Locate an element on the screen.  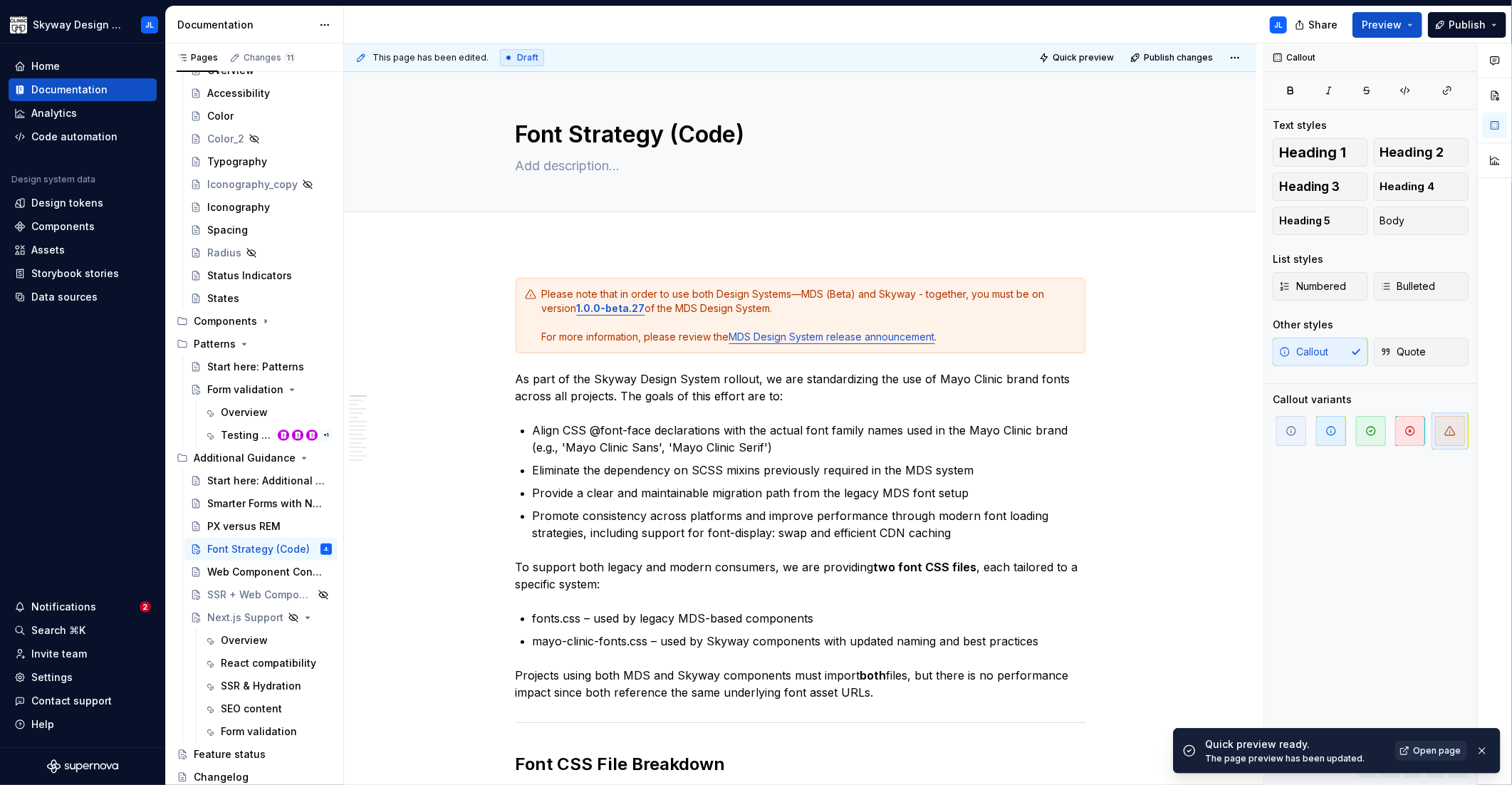
span: 2 is located at coordinates (145, 607).